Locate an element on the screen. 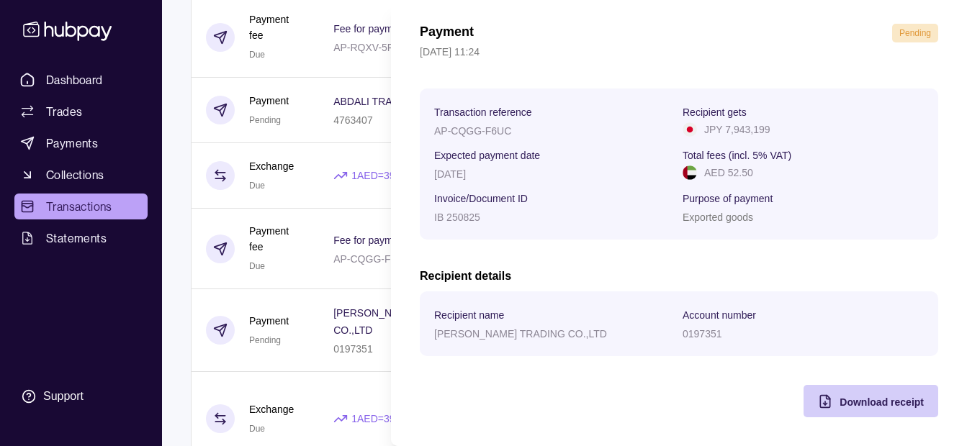  p: AP-CQGG-F6UC is located at coordinates (472, 131).